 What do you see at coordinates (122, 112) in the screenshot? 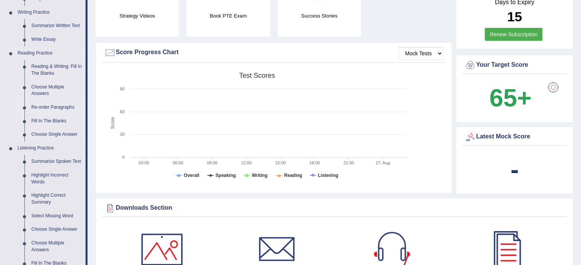
I see `text: 60` at bounding box center [122, 112].